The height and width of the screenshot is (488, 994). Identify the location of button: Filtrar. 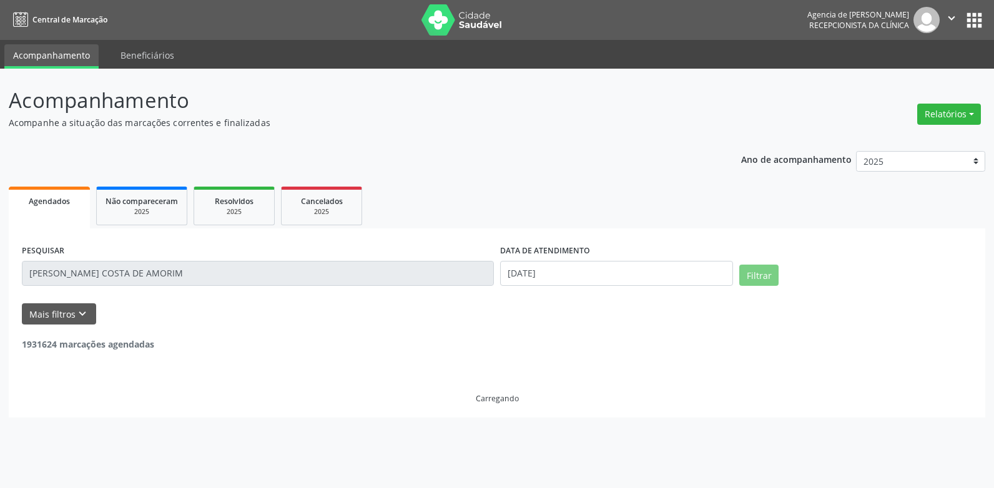
(758, 275).